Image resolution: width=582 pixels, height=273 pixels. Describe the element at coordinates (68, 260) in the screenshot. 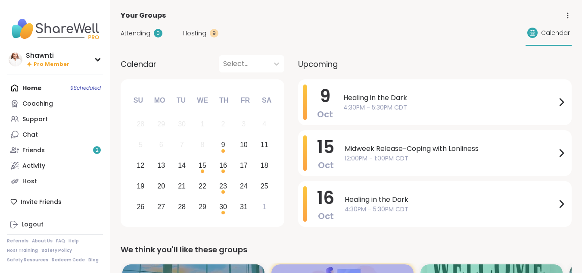

I see `a: Redeem Code` at that location.